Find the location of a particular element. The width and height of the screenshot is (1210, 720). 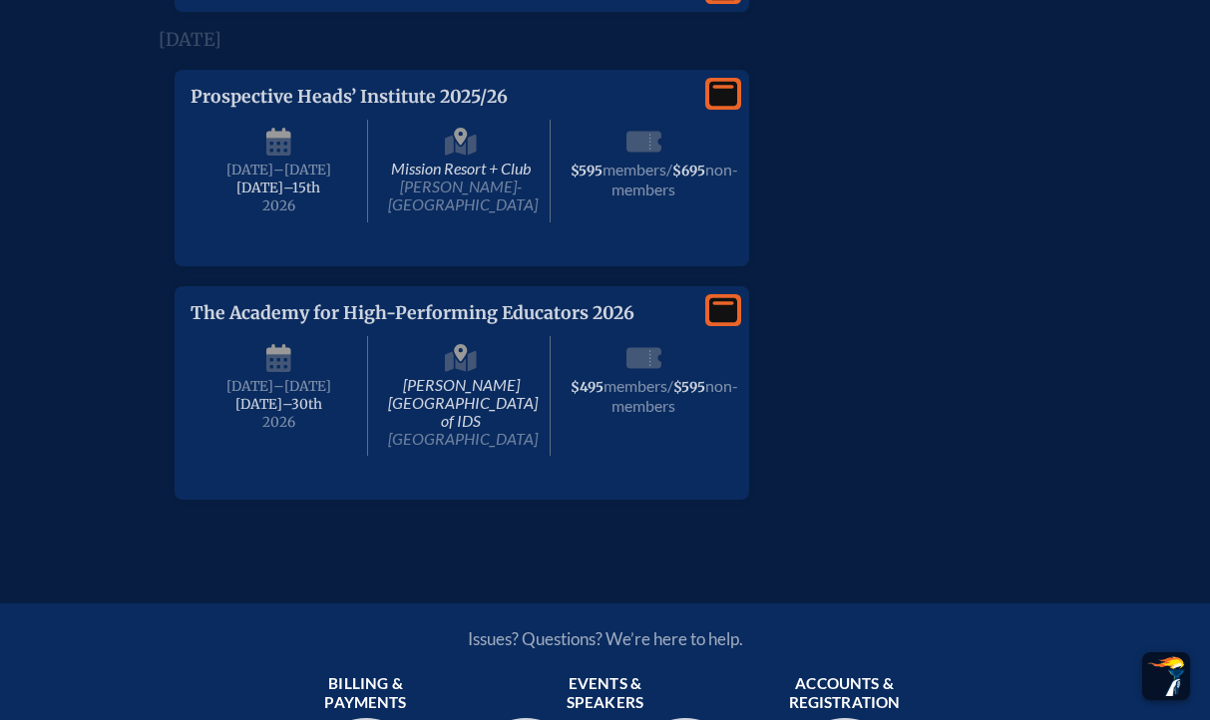

span: Events & speakers is located at coordinates (605, 694).